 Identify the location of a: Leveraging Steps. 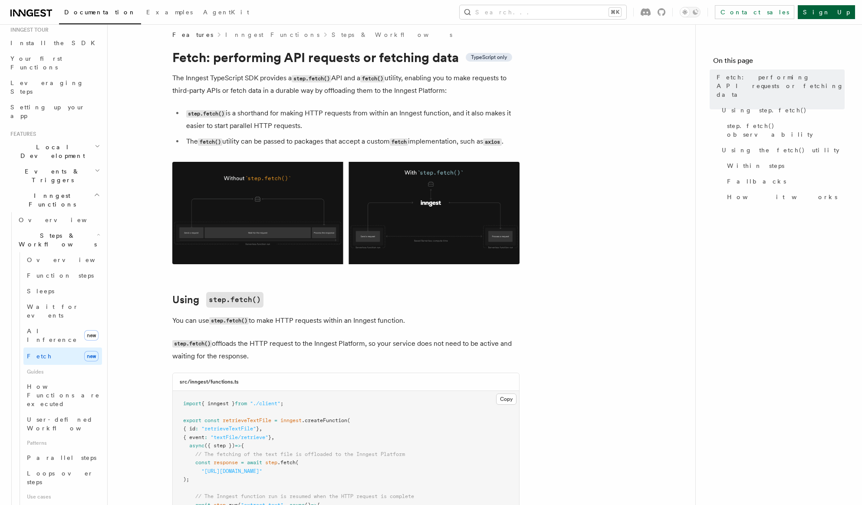
(54, 87).